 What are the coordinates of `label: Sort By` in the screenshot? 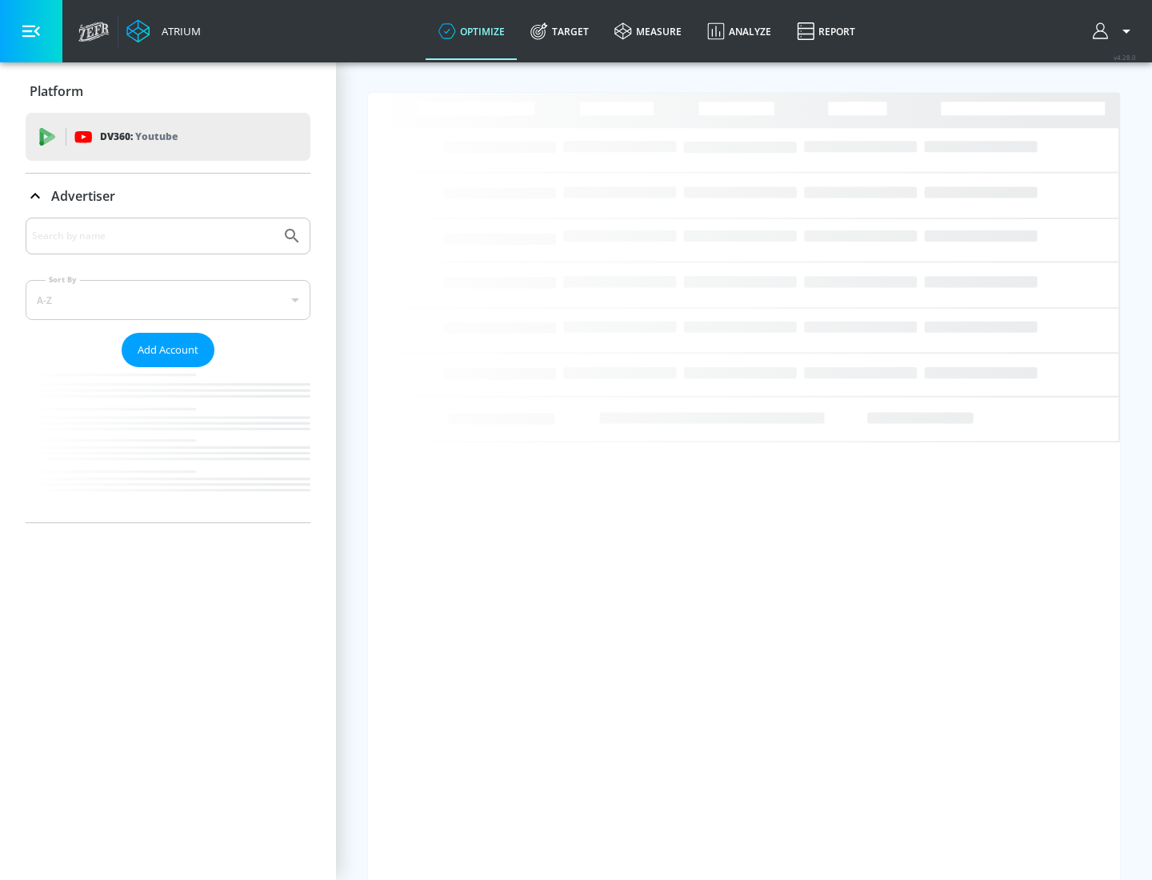 It's located at (62, 279).